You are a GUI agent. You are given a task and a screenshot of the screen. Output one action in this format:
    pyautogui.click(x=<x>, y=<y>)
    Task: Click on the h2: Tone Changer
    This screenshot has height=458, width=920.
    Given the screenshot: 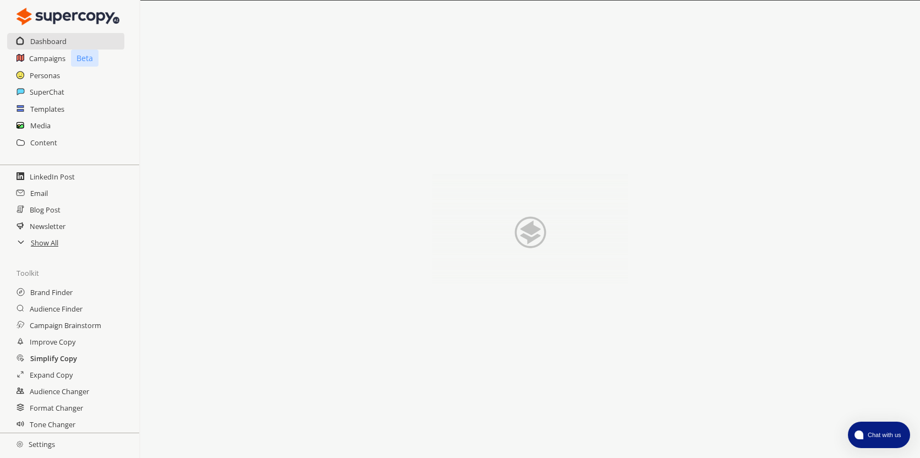 What is the action you would take?
    pyautogui.click(x=52, y=424)
    